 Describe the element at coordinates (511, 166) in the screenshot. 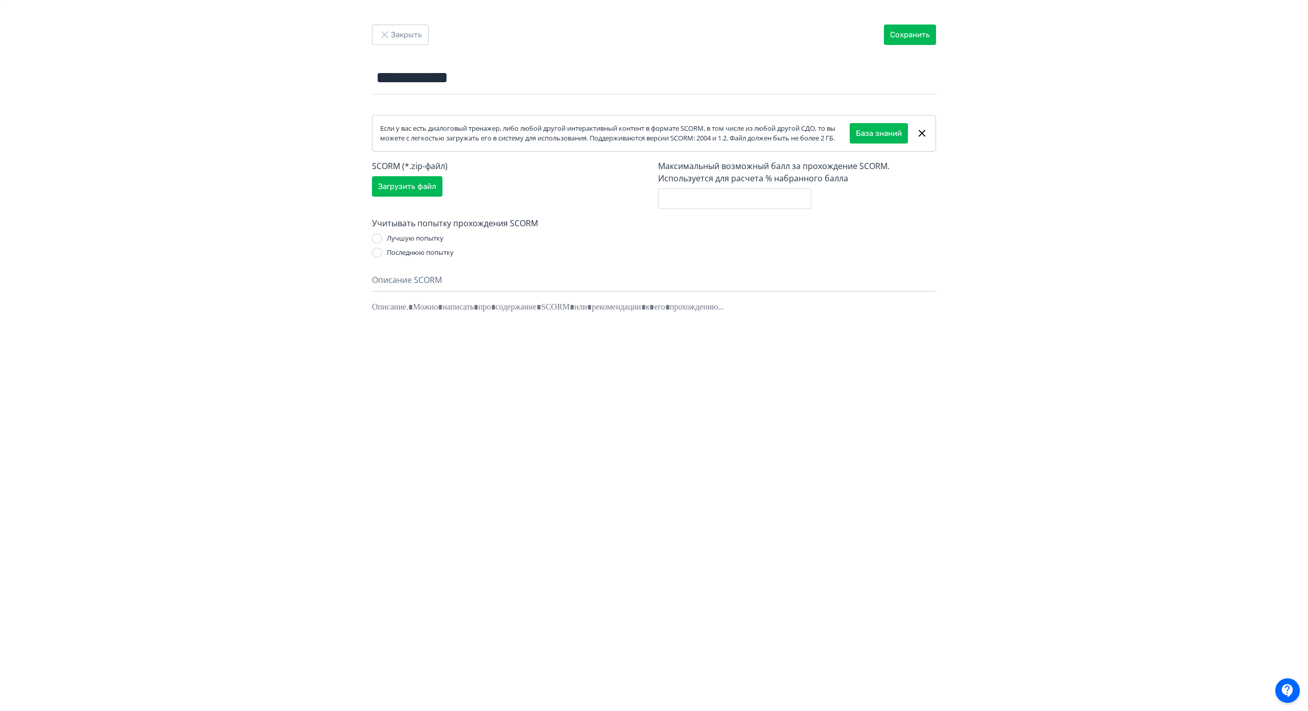

I see `div: SCORM (*.zip-файл)` at that location.